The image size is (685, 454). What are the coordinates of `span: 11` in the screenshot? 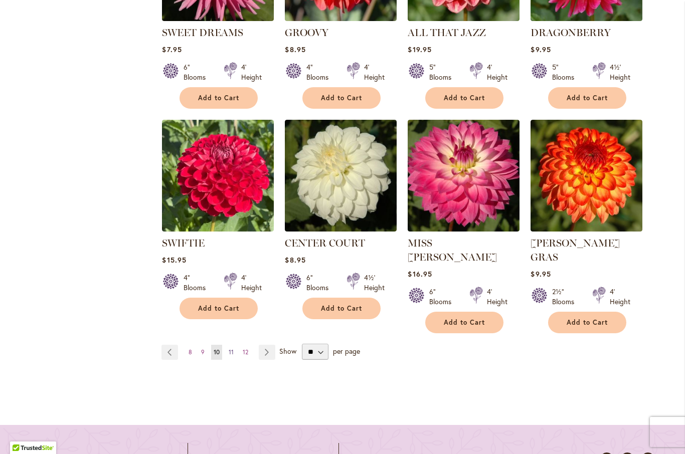 It's located at (231, 352).